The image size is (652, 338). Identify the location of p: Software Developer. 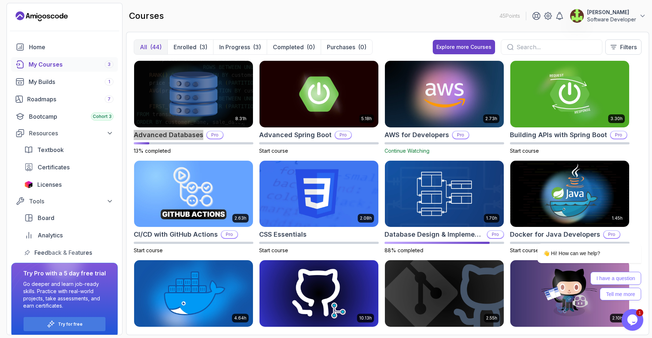
(611, 20).